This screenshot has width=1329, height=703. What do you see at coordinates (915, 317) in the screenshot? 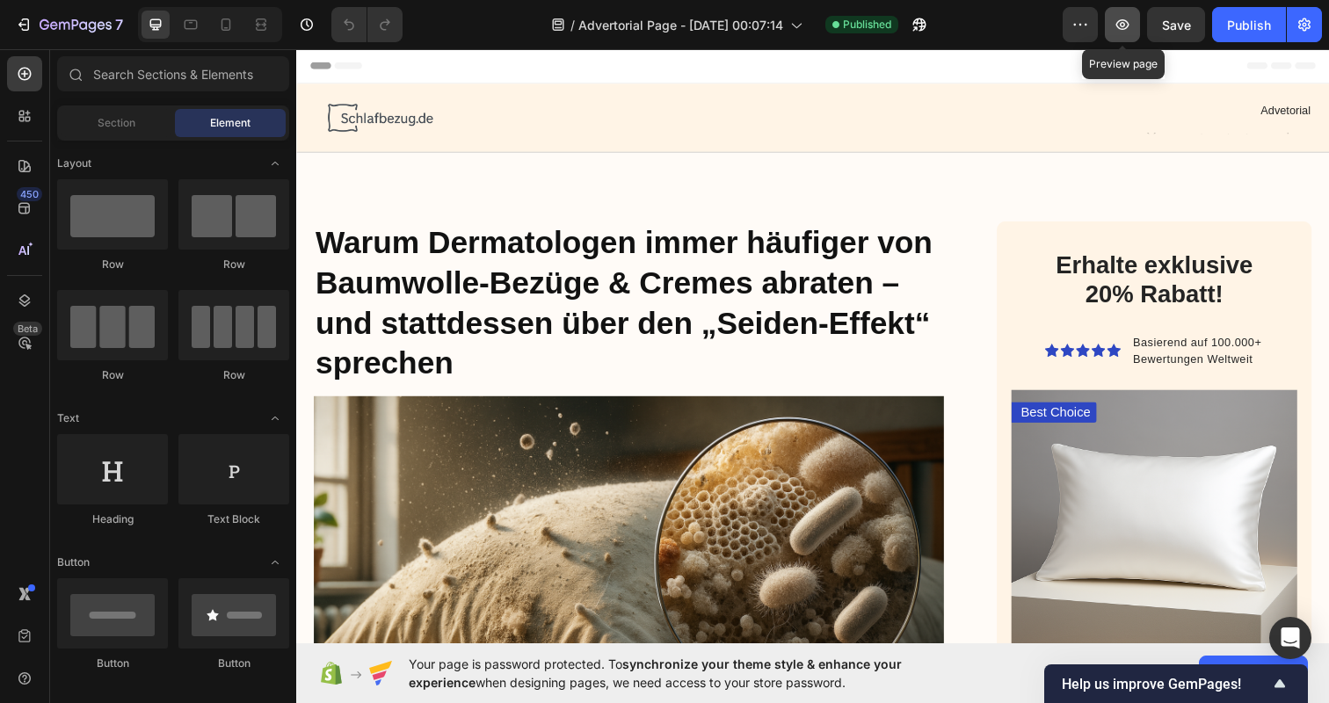
I see `span: Bewertungen Weltweit` at bounding box center [915, 317].